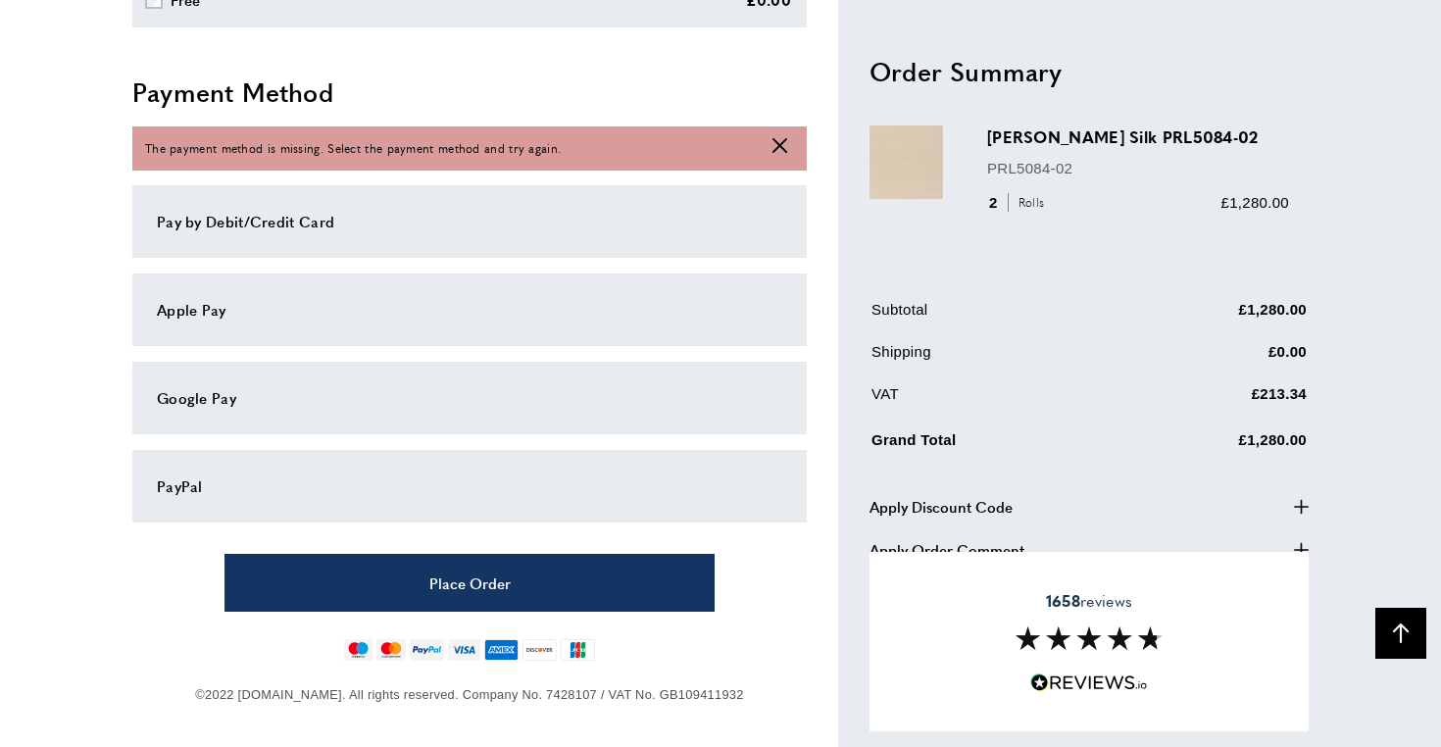 The height and width of the screenshot is (747, 1441). What do you see at coordinates (470, 310) in the screenshot?
I see `div: Apple Pay` at bounding box center [470, 310].